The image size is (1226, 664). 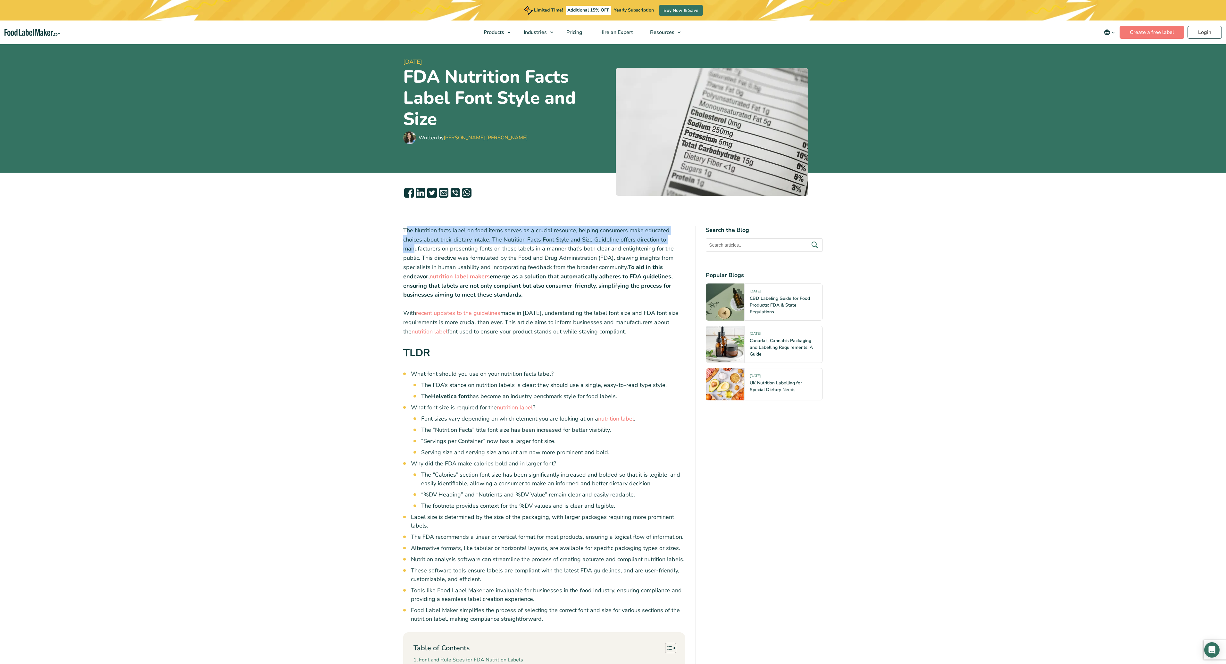 I want to click on span: Limited Time!, so click(x=548, y=10).